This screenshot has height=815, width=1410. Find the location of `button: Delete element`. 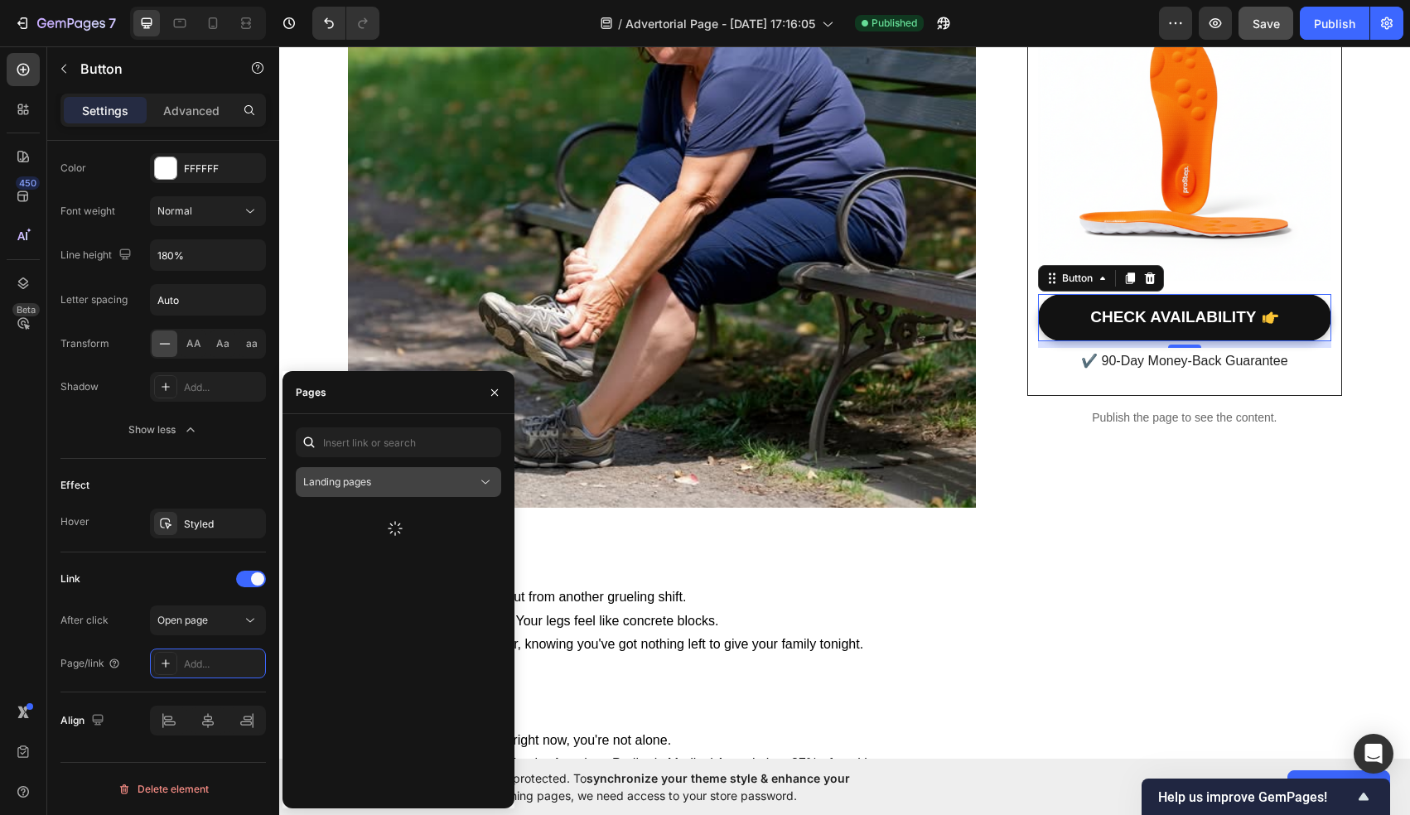

button: Delete element is located at coordinates (163, 790).